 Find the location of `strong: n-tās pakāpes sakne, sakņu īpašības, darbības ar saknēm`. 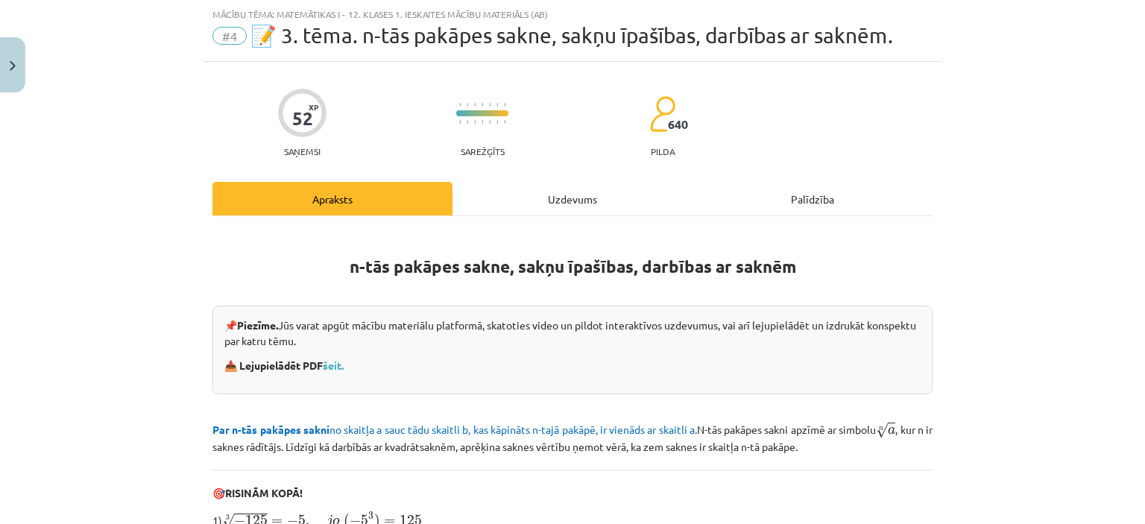

strong: n-tās pakāpes sakne, sakņu īpašības, darbības ar saknēm is located at coordinates (573, 266).